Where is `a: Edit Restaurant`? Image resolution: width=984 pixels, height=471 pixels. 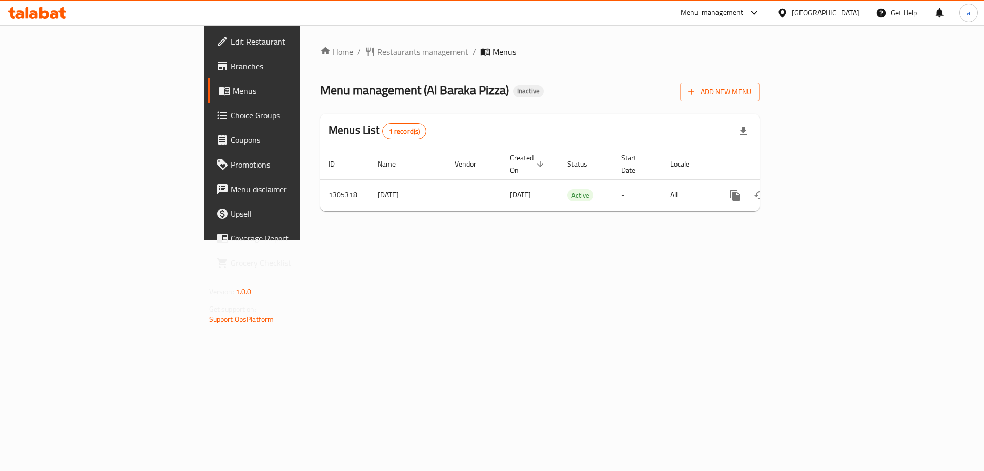
a: Edit Restaurant is located at coordinates (288, 42).